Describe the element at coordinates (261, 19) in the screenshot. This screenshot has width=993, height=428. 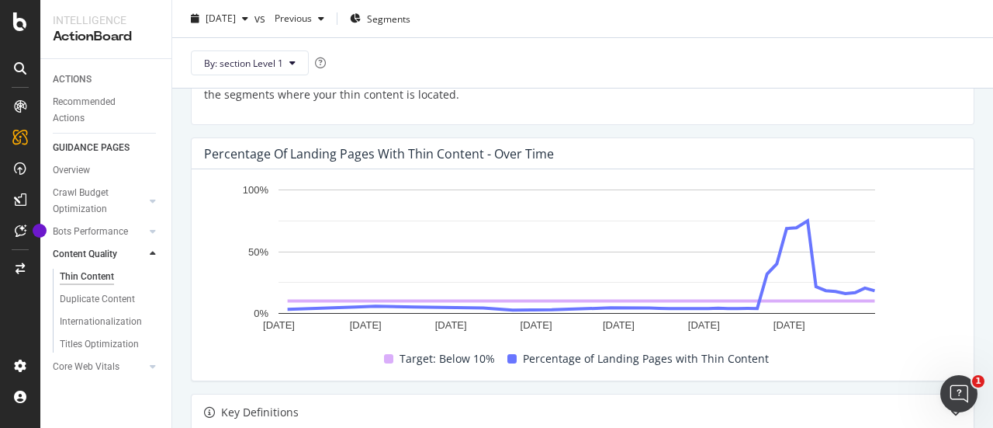
I see `span: vs` at that location.